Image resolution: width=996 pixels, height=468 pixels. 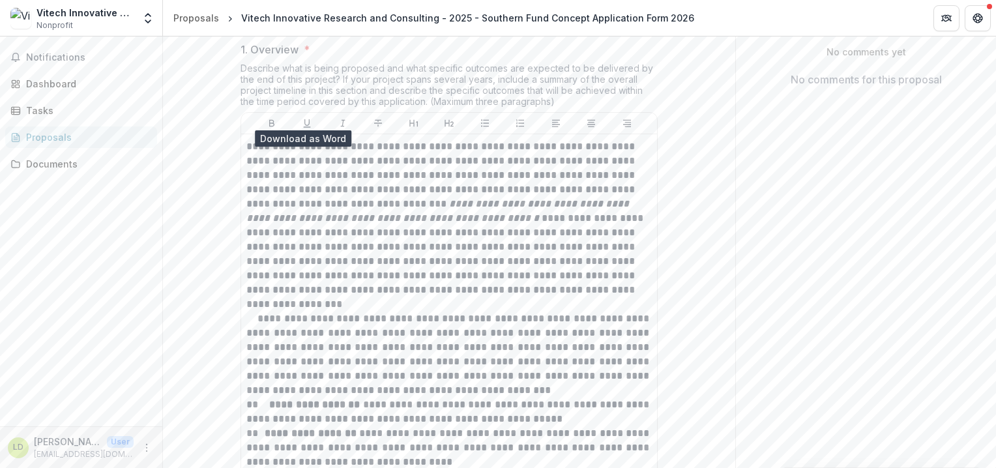 I want to click on button: Align Right, so click(x=627, y=123).